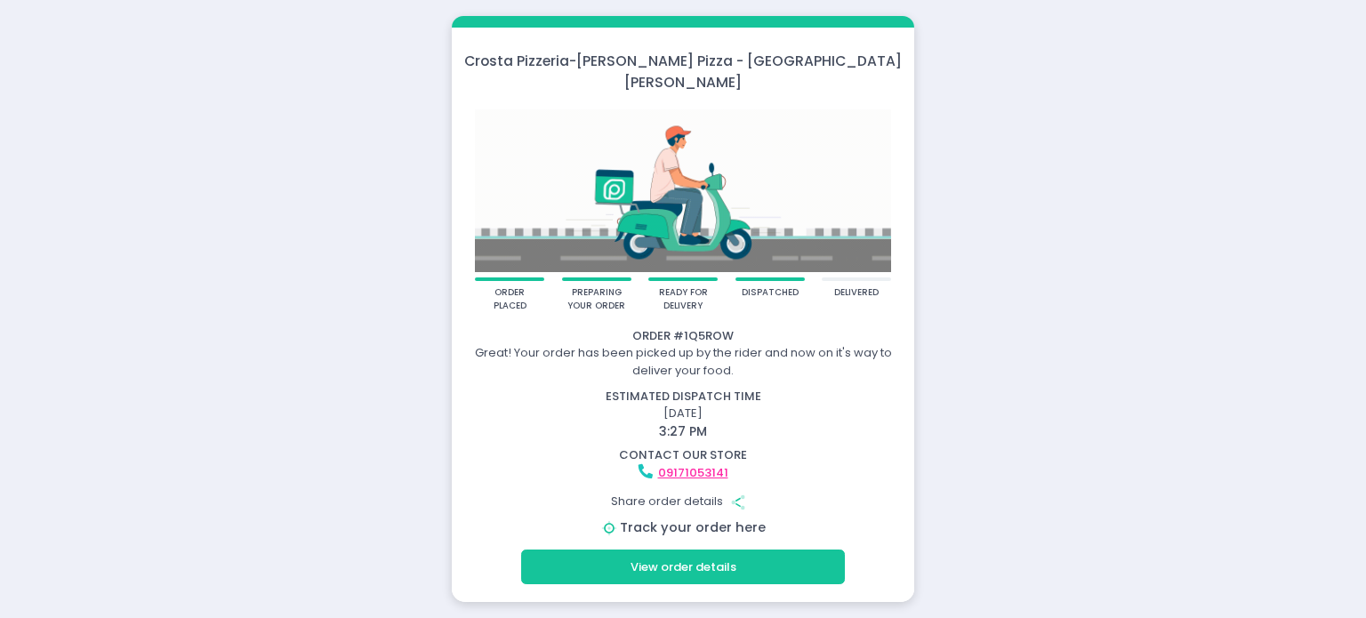 This screenshot has width=1366, height=618. What do you see at coordinates (693, 527) in the screenshot?
I see `a: Track your order here` at bounding box center [693, 527].